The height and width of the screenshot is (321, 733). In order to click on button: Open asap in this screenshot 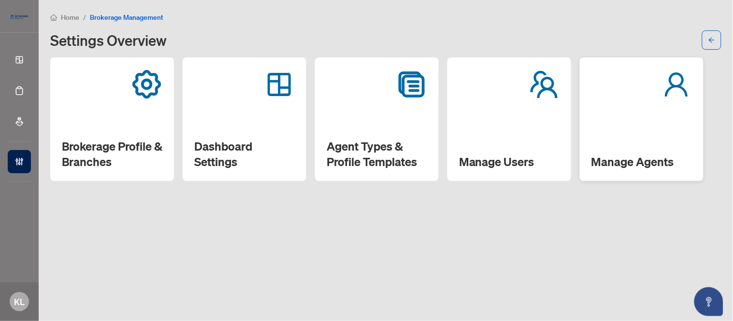, I will do `click(709, 302)`.